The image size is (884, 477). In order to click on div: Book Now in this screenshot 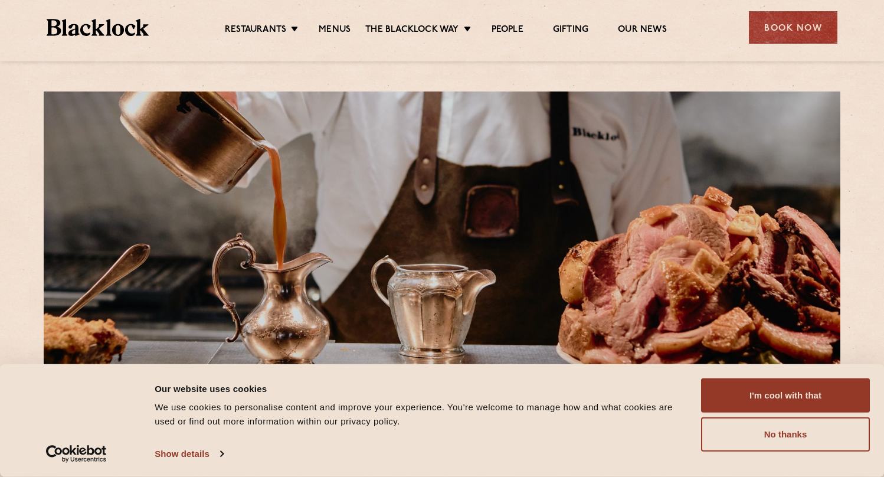, I will do `click(793, 27)`.